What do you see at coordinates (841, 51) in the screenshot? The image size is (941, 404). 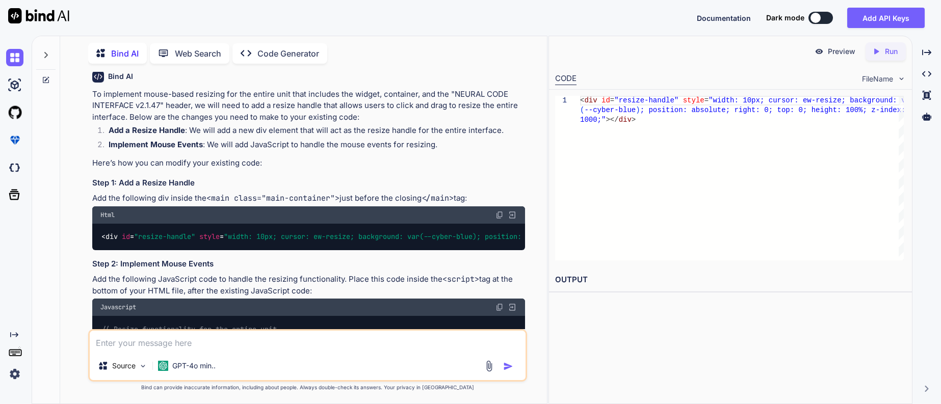 I see `p: Preview` at bounding box center [841, 51].